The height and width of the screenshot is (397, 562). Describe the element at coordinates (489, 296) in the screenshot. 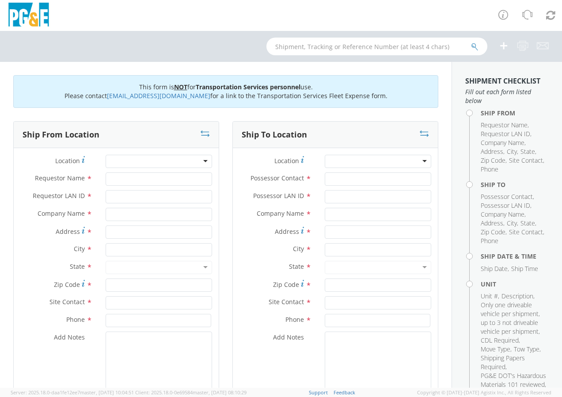

I see `span: Unit #` at that location.